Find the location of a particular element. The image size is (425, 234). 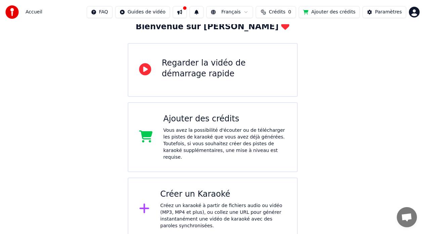

button: FAQ is located at coordinates (100, 12).